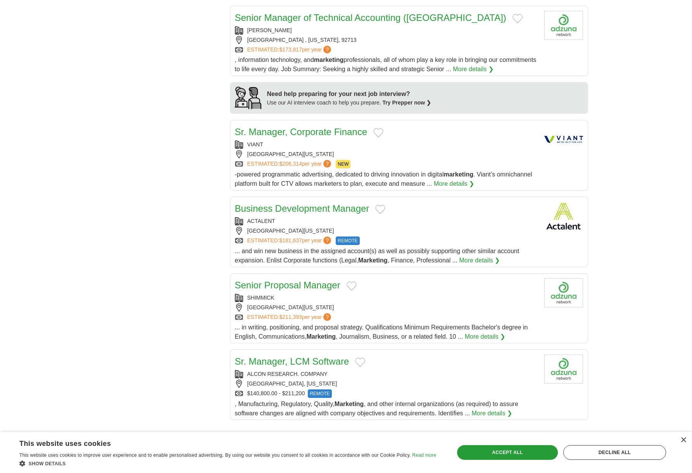 Image resolution: width=692 pixels, height=473 pixels. I want to click on div: This website uses cookies, so click(218, 443).